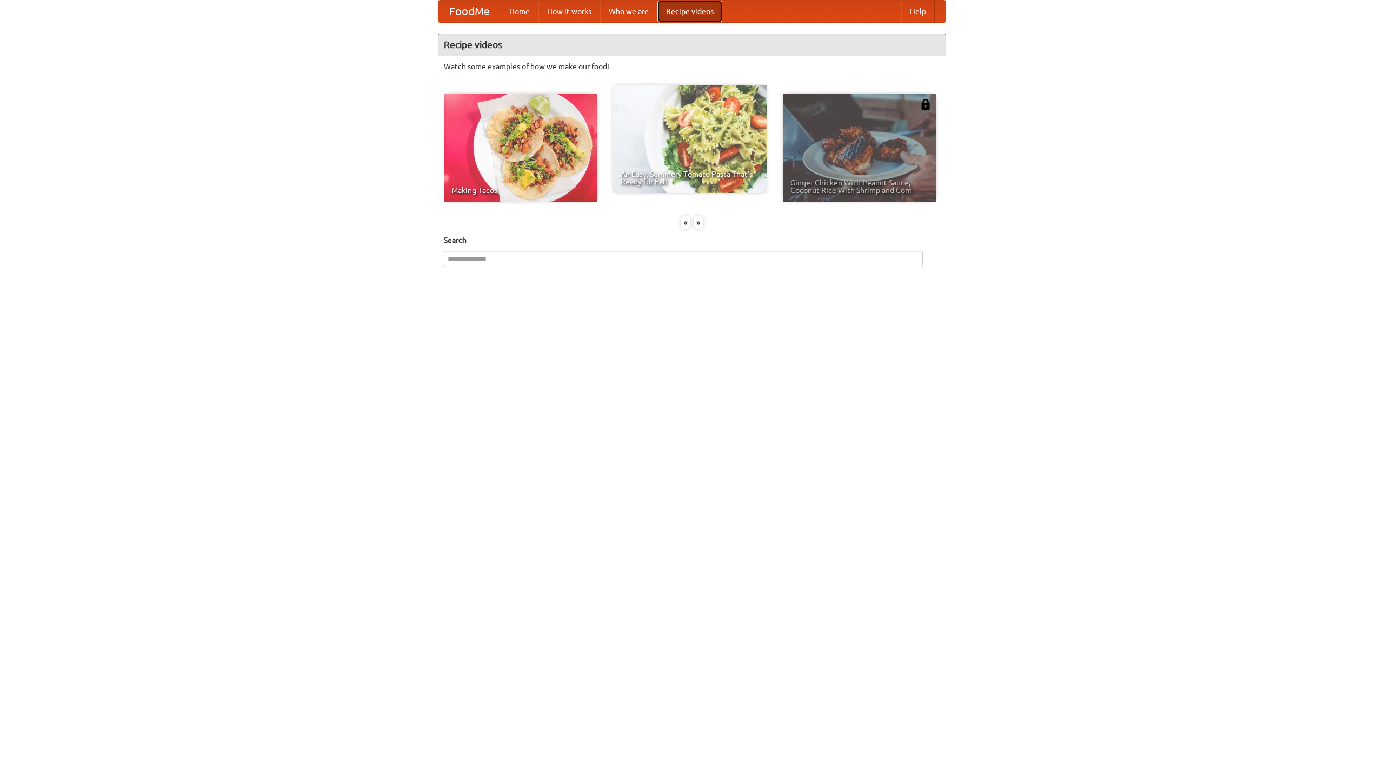  What do you see at coordinates (629, 11) in the screenshot?
I see `a: Who we are` at bounding box center [629, 11].